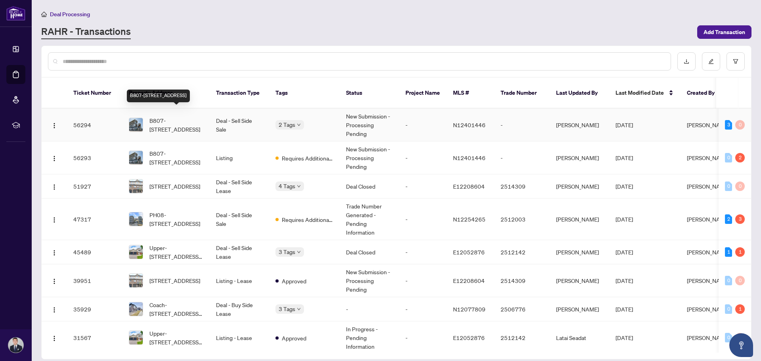  What do you see at coordinates (95, 309) in the screenshot?
I see `td: 35929` at bounding box center [95, 309].